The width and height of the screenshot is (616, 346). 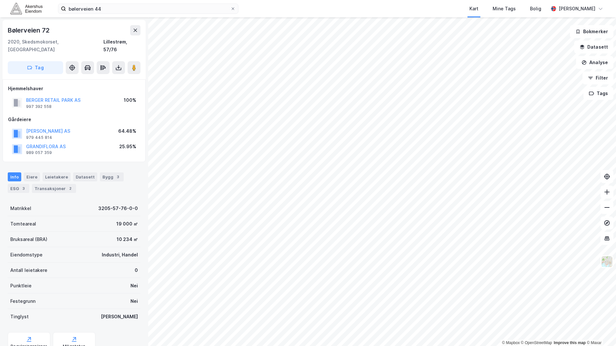 I want to click on div: Mine Tags, so click(x=504, y=9).